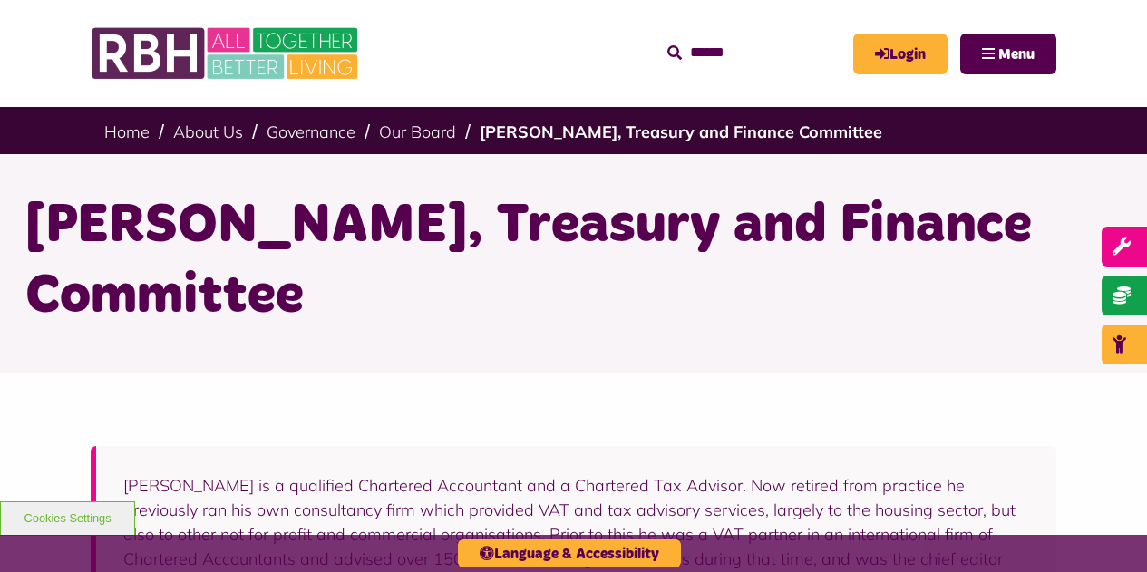  Describe the element at coordinates (900, 53) in the screenshot. I see `a: MyRBH` at that location.